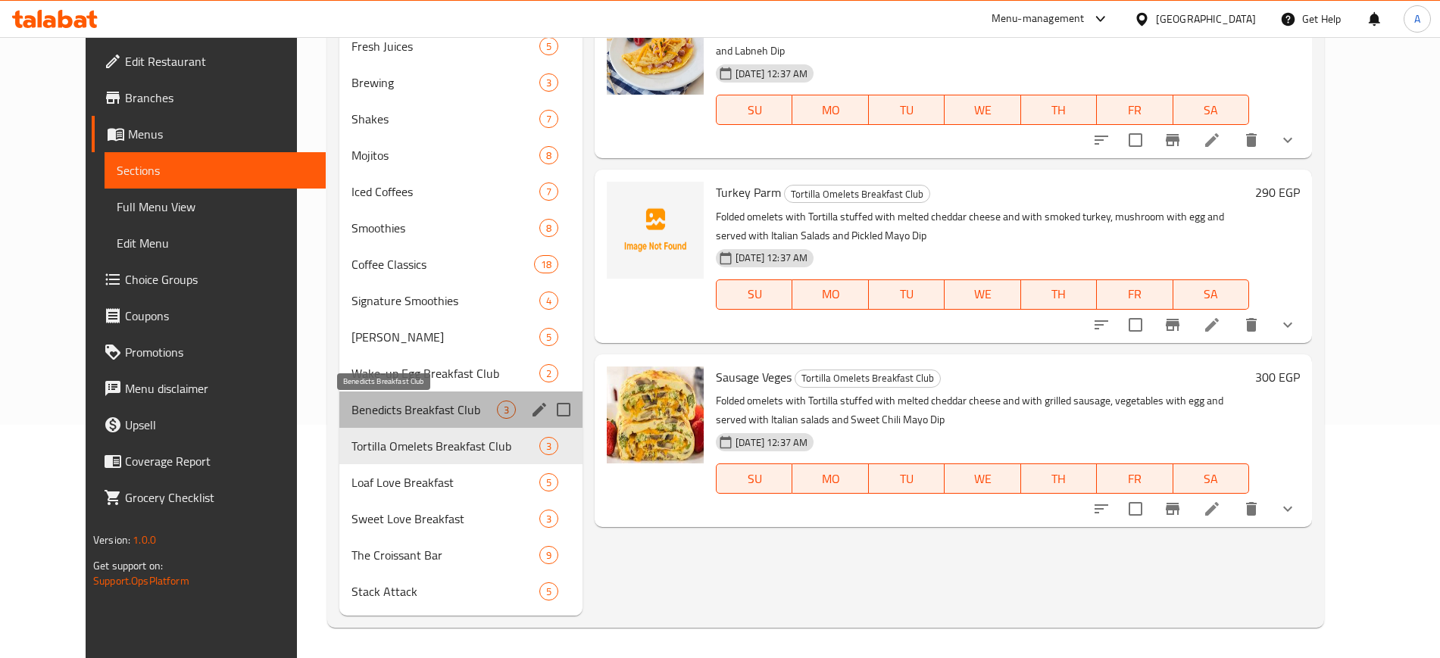  Describe the element at coordinates (215, 243) in the screenshot. I see `span: Edit Menu` at that location.